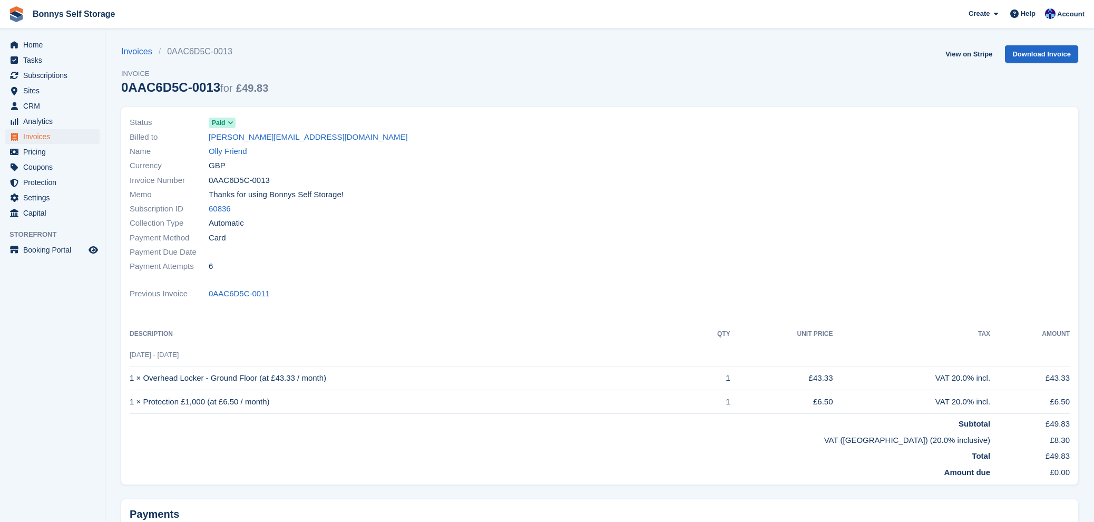 Image resolution: width=1094 pixels, height=522 pixels. I want to click on span: Analytics, so click(55, 121).